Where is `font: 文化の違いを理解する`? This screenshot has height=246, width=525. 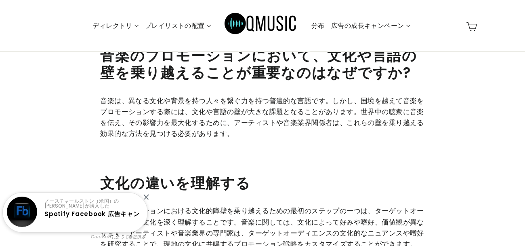
font: 文化の違いを理解する is located at coordinates (175, 183).